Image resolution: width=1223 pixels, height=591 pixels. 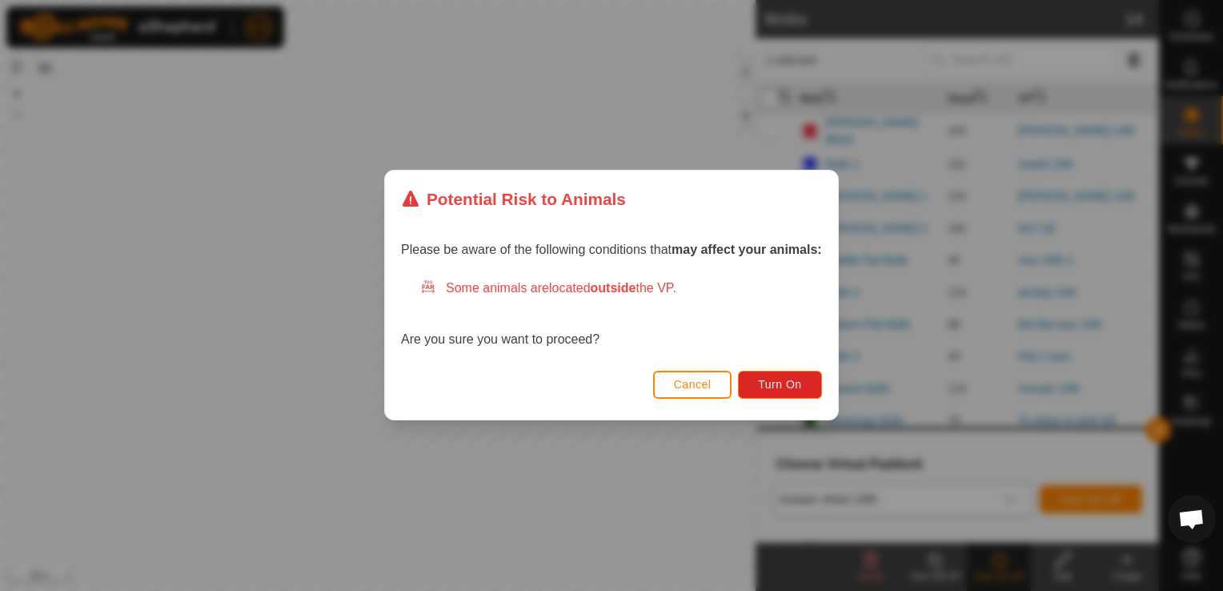 What do you see at coordinates (780, 385) in the screenshot?
I see `span: Turn On` at bounding box center [780, 385].